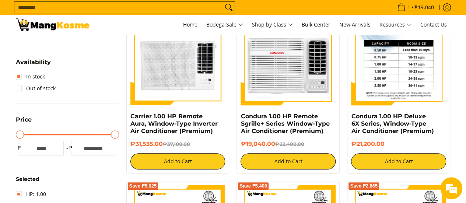 The height and width of the screenshot is (203, 466). I want to click on a: New Arrivals, so click(355, 25).